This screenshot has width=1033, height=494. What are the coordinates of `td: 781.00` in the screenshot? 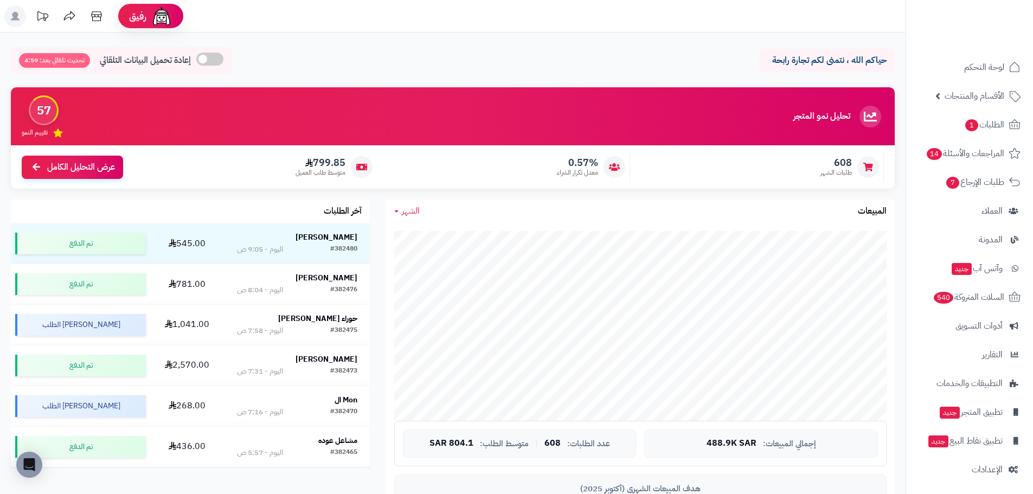 It's located at (187, 284).